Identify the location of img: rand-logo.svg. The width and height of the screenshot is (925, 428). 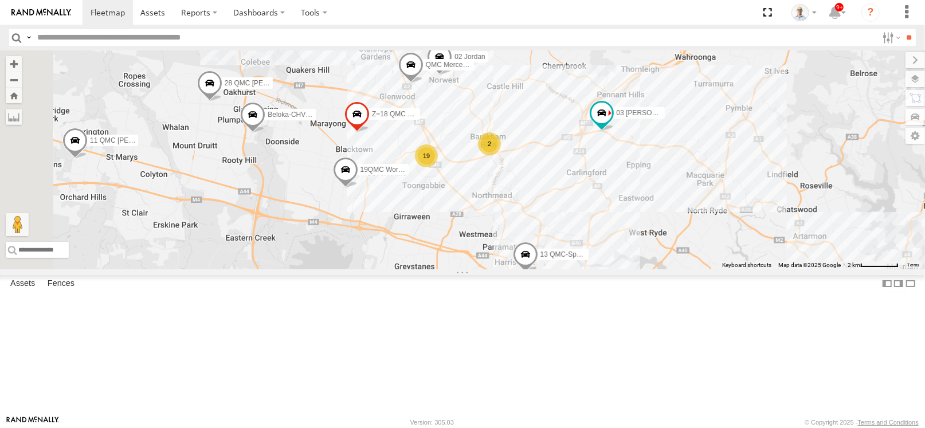
(41, 13).